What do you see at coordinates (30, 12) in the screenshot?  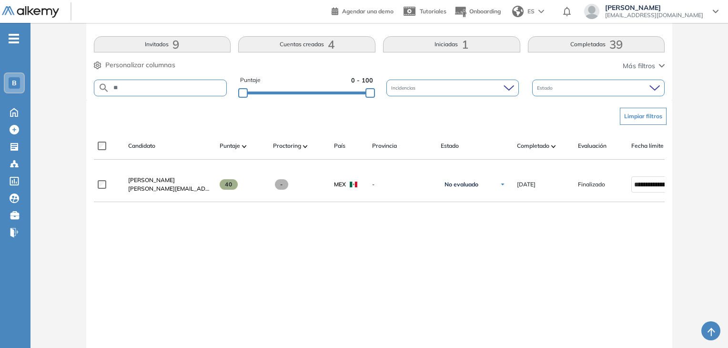 I see `img: Logo` at bounding box center [30, 12].